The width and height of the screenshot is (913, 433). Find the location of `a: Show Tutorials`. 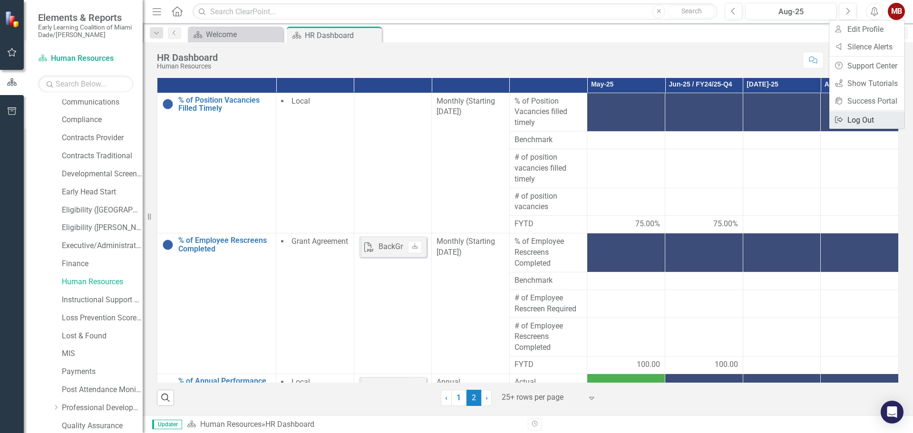

a: Show Tutorials is located at coordinates (867, 83).